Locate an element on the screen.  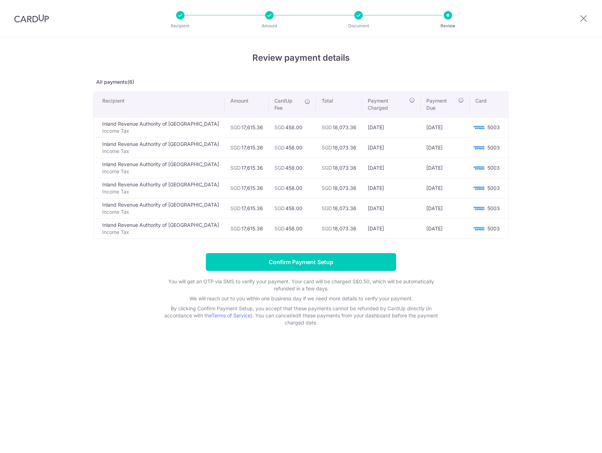
p: We will reach out to you within one business day if we need more details to verify your payment. is located at coordinates (301, 299).